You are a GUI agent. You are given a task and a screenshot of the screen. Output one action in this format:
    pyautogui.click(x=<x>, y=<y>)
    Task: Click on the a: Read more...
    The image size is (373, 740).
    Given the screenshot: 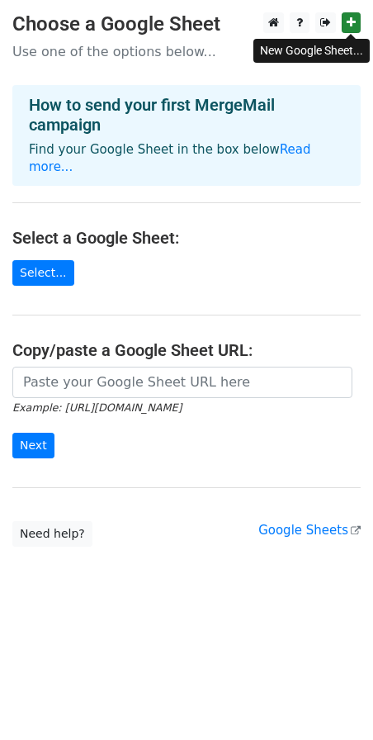 What is the action you would take?
    pyautogui.click(x=170, y=158)
    